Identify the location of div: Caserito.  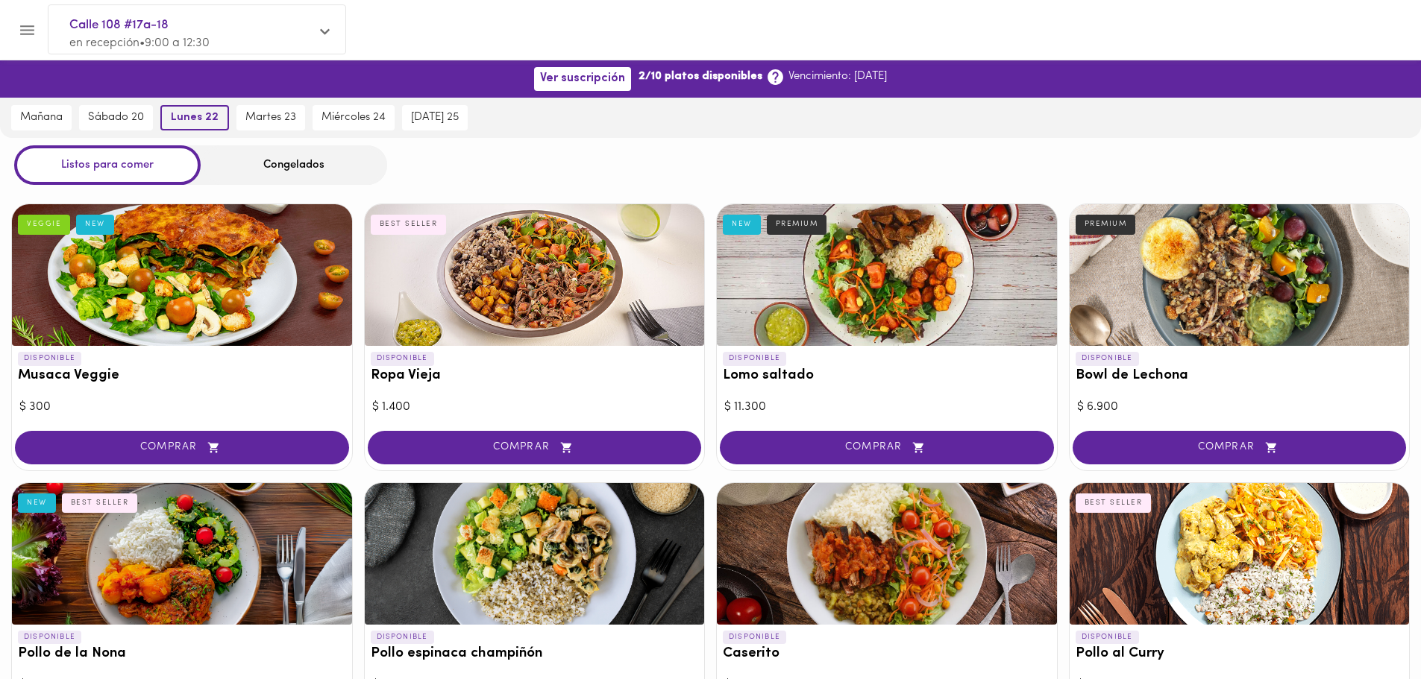
(887, 554).